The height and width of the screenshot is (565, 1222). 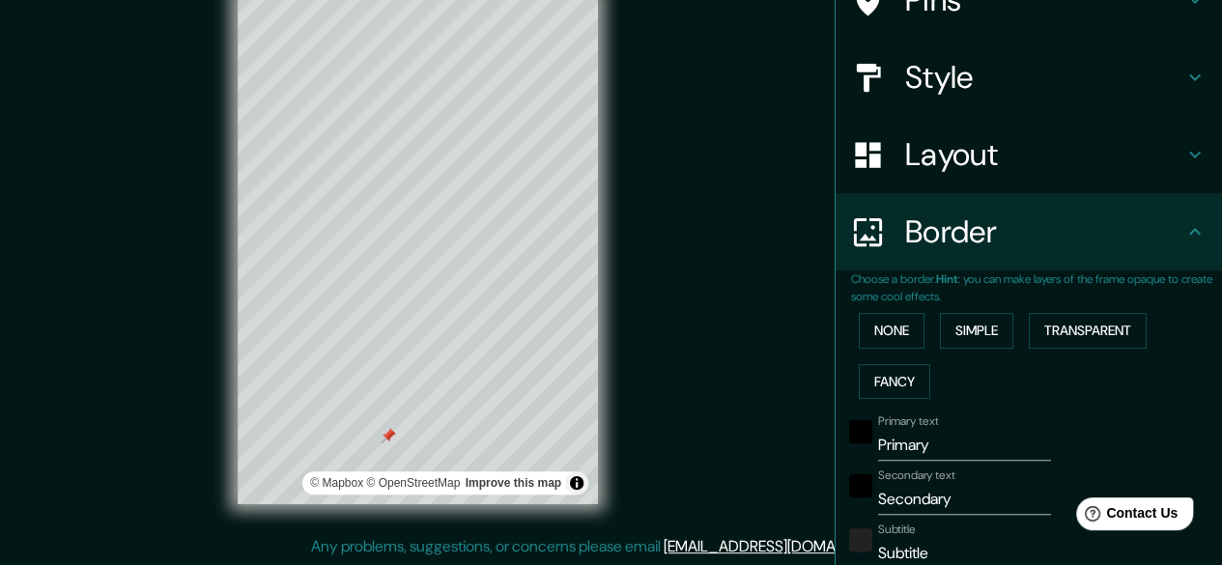 What do you see at coordinates (336, 483) in the screenshot?
I see `a: Mapbox` at bounding box center [336, 483].